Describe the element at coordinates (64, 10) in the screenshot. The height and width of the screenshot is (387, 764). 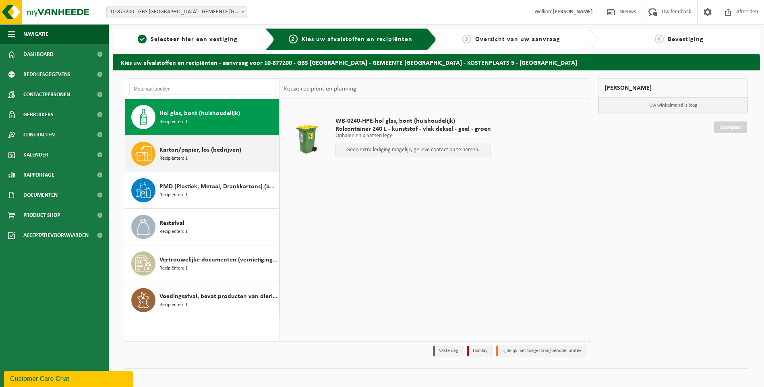
I see `div: Customer Care Chat` at that location.